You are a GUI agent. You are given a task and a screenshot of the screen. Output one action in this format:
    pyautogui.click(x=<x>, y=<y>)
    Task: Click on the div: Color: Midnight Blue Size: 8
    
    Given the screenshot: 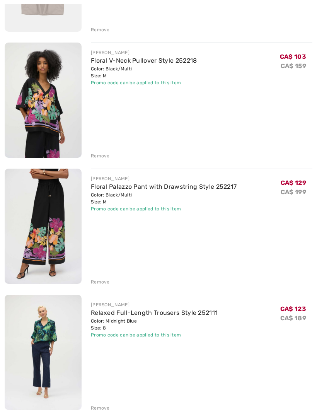 What is the action you would take?
    pyautogui.click(x=154, y=325)
    